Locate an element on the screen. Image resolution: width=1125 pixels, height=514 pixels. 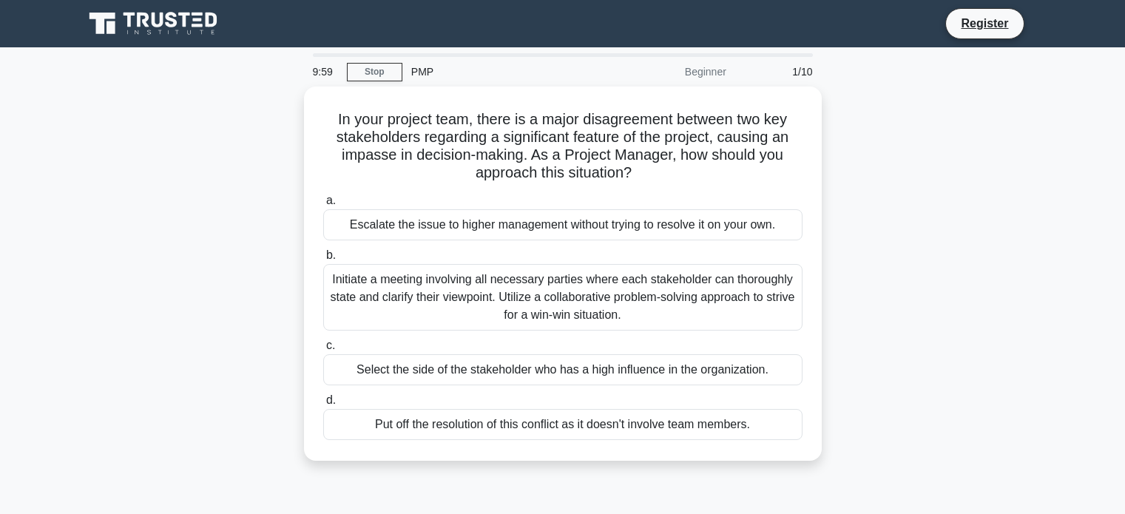
span: b. is located at coordinates (331, 255).